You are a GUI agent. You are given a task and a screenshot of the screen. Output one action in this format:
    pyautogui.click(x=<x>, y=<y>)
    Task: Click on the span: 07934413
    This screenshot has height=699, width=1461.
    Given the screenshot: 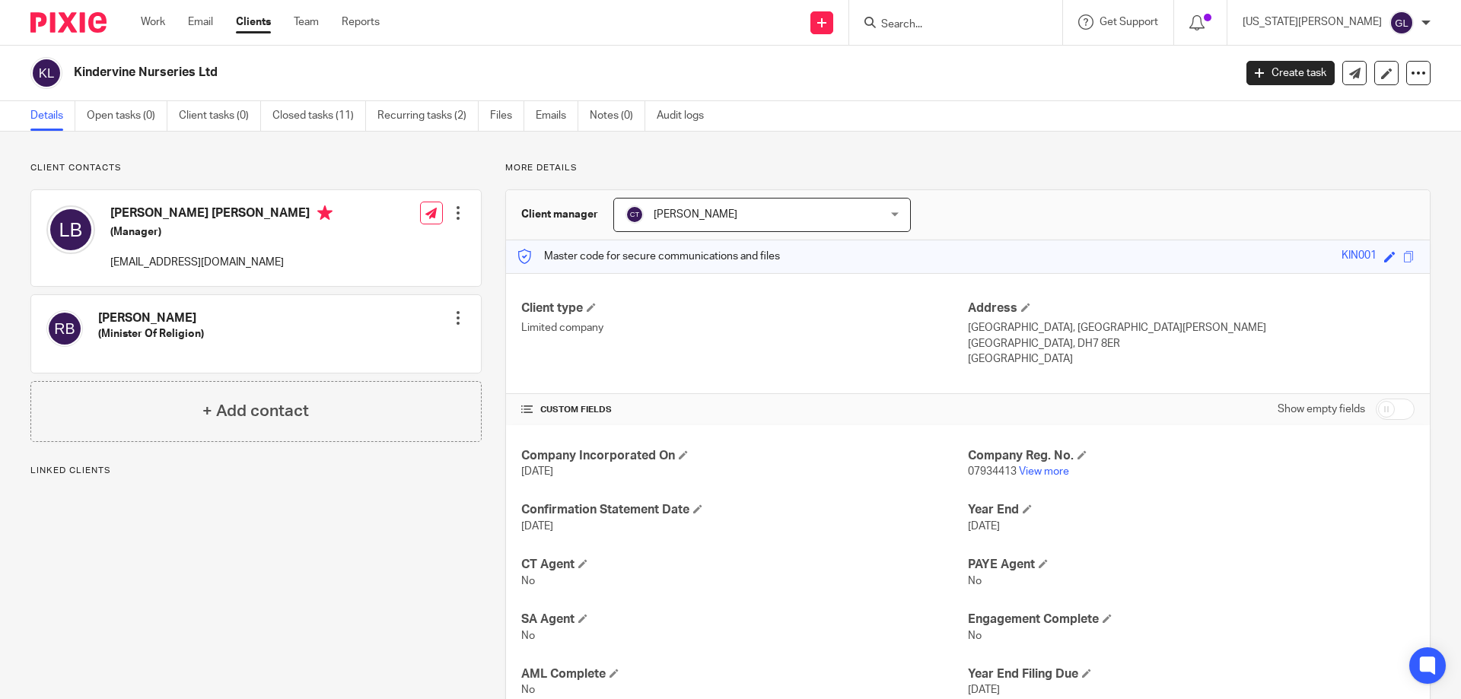 What is the action you would take?
    pyautogui.click(x=992, y=472)
    